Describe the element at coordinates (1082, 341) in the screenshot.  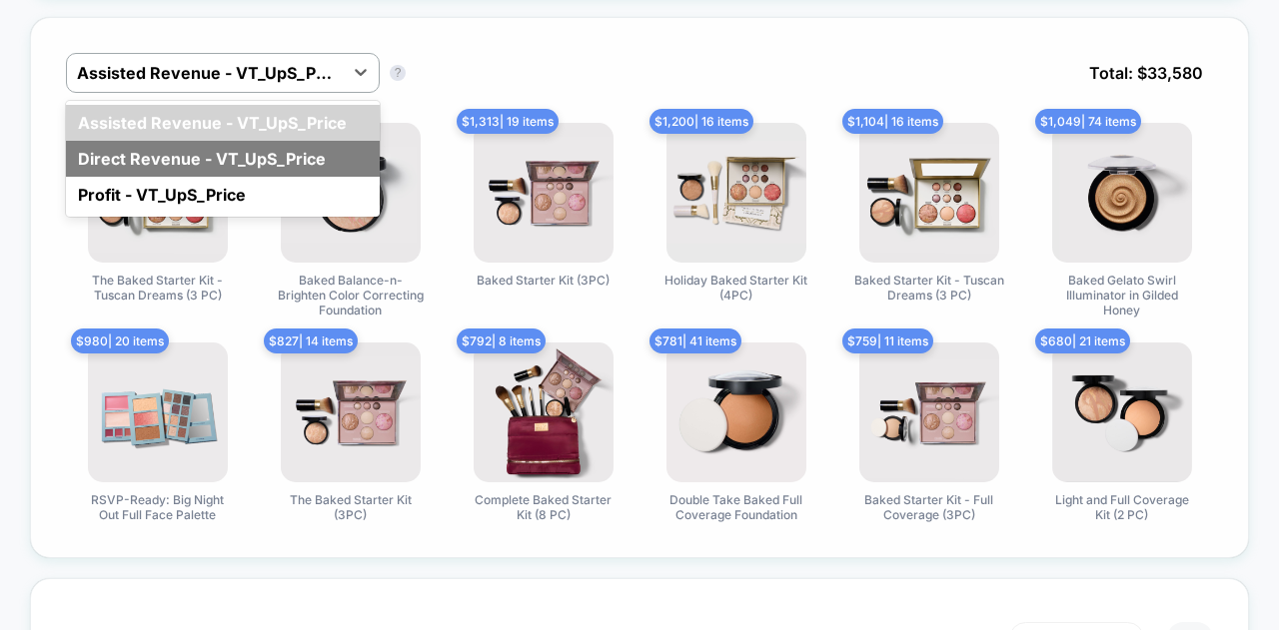
I see `span: $ 680 | 21 items` at that location.